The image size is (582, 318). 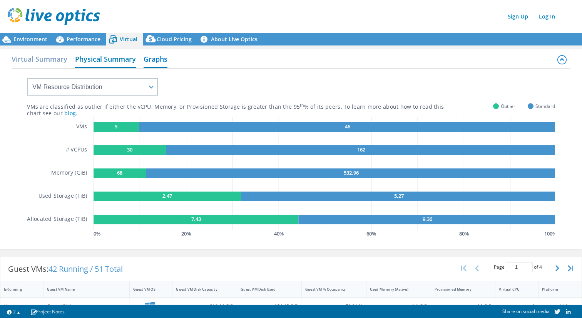 What do you see at coordinates (556, 289) in the screenshot?
I see `div: Platform` at bounding box center [556, 289].